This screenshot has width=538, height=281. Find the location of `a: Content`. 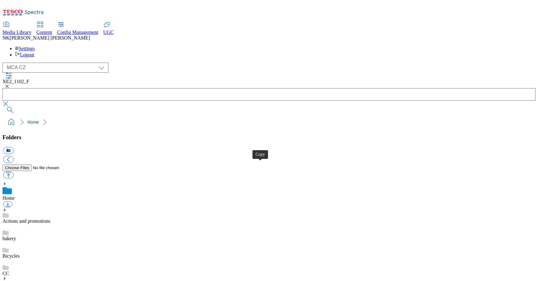

a: Content is located at coordinates (44, 29).